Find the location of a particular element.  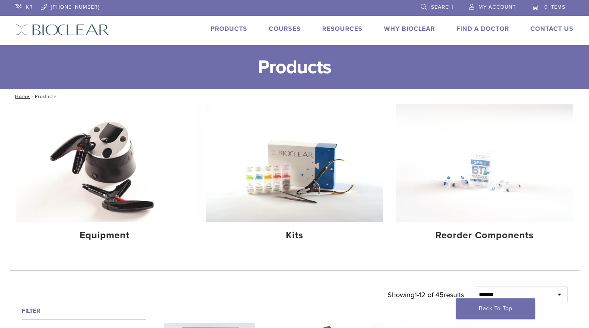

a: Home is located at coordinates (21, 97).